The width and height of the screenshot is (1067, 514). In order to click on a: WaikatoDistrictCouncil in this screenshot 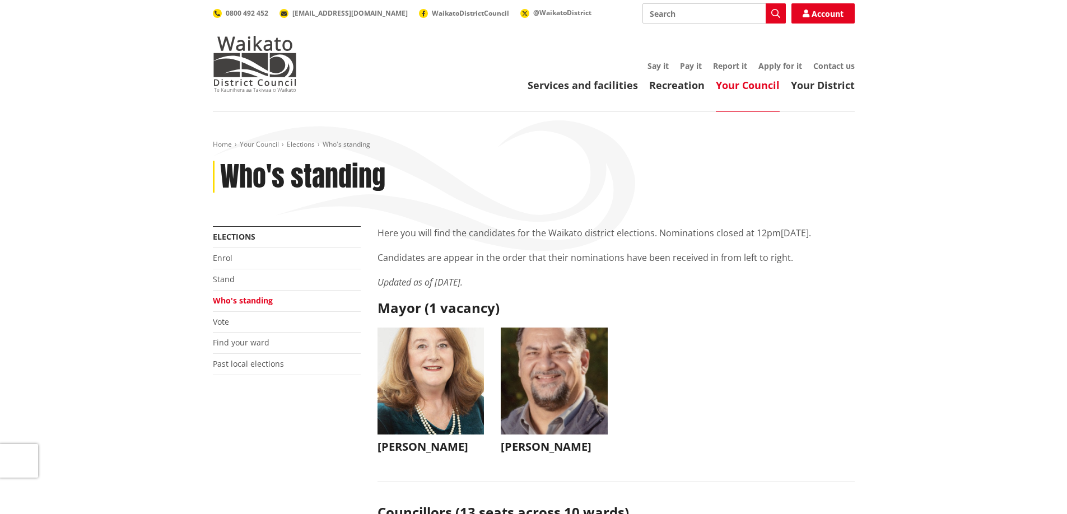, I will do `click(464, 13)`.